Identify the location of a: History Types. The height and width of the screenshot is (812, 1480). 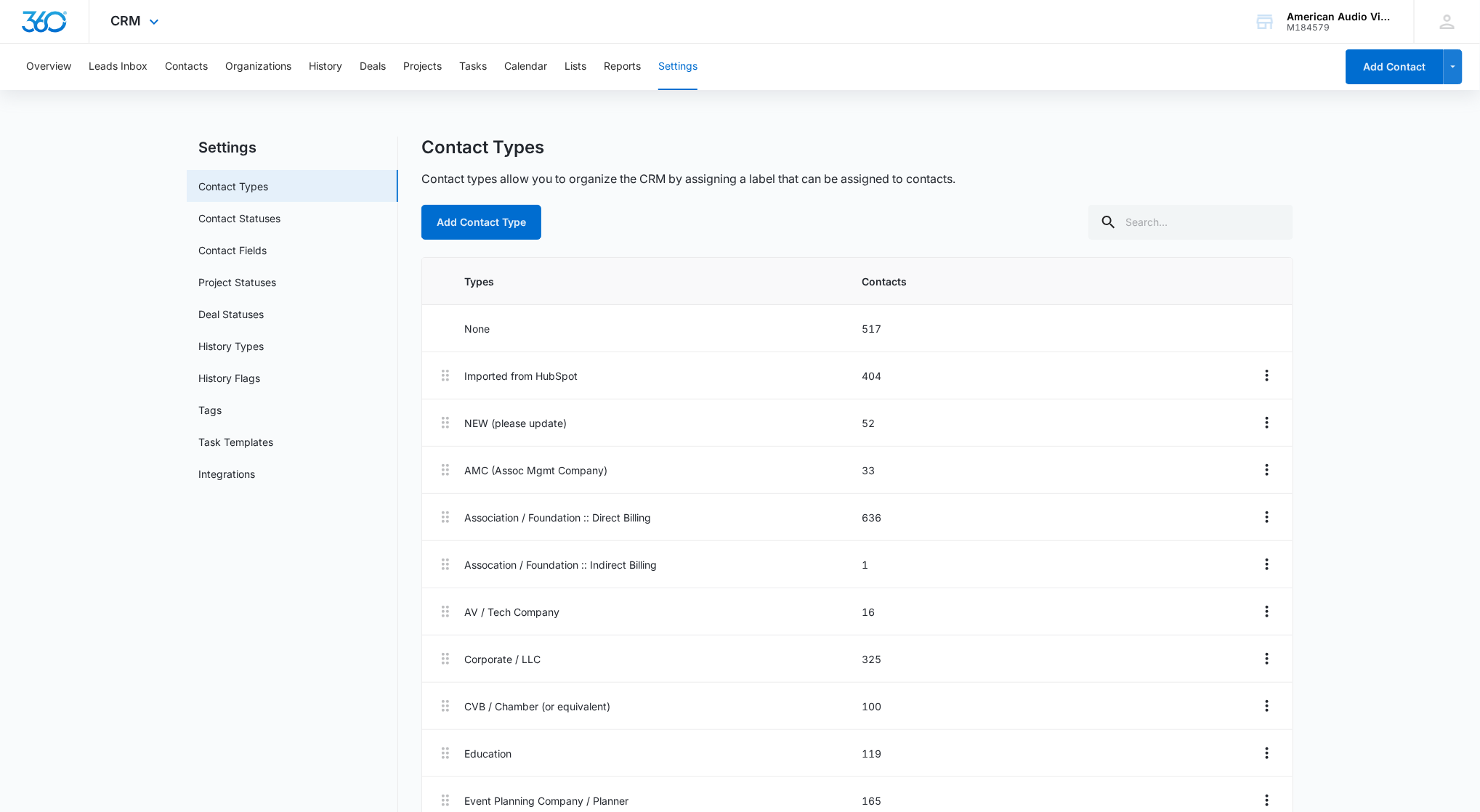
(231, 346).